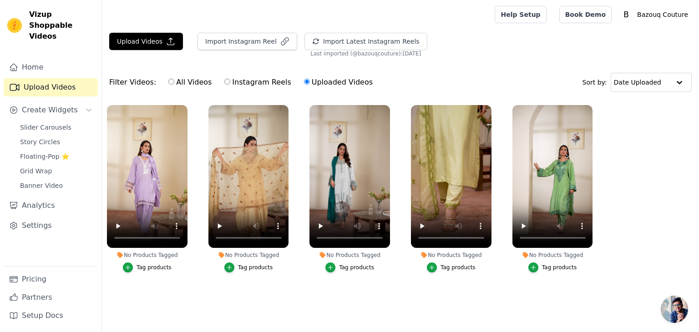 The height and width of the screenshot is (332, 699). Describe the element at coordinates (51, 298) in the screenshot. I see `a: Partners` at that location.